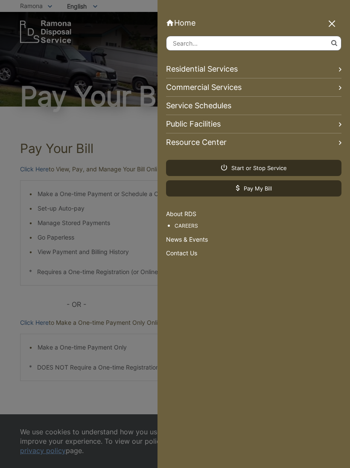  I want to click on a: Contact Us, so click(253, 253).